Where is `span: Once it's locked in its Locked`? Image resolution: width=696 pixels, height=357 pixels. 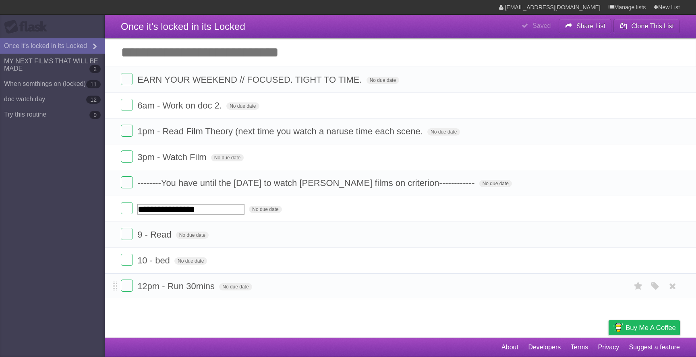 span: Once it's locked in its Locked is located at coordinates (183, 26).